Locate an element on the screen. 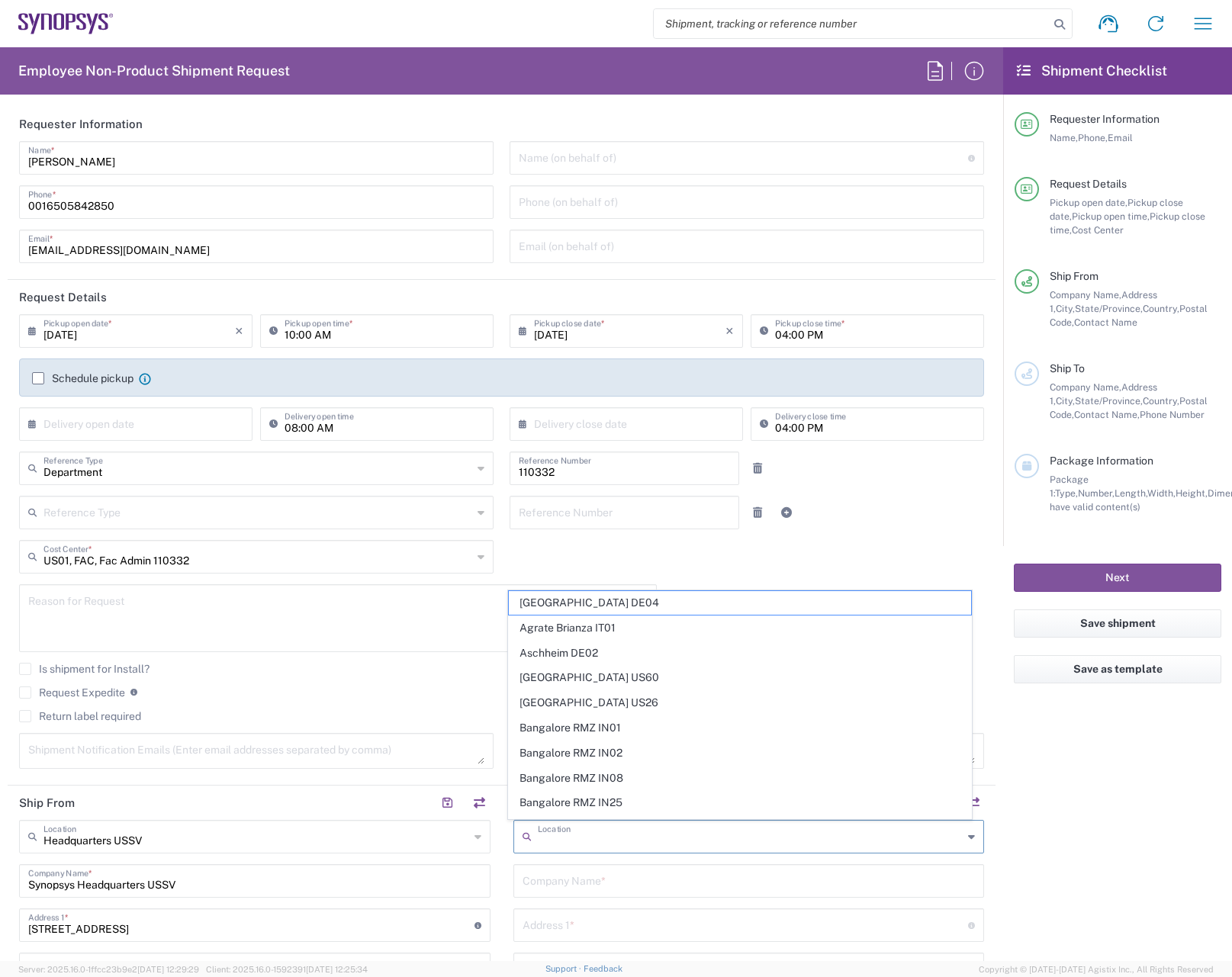 The width and height of the screenshot is (1232, 977). span: Aschheim DE02 is located at coordinates (740, 652).